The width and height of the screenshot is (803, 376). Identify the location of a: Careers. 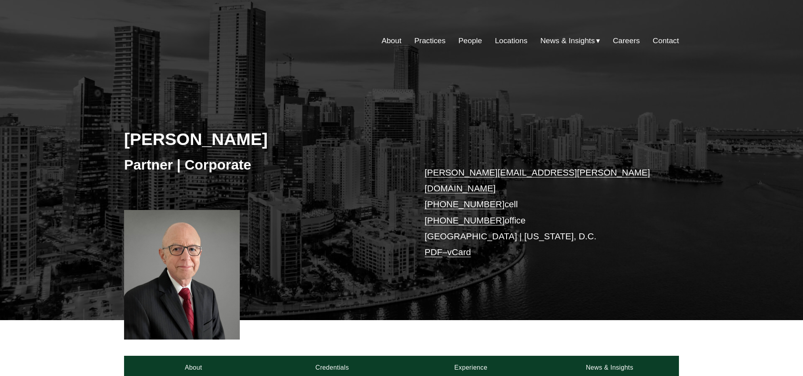
(626, 41).